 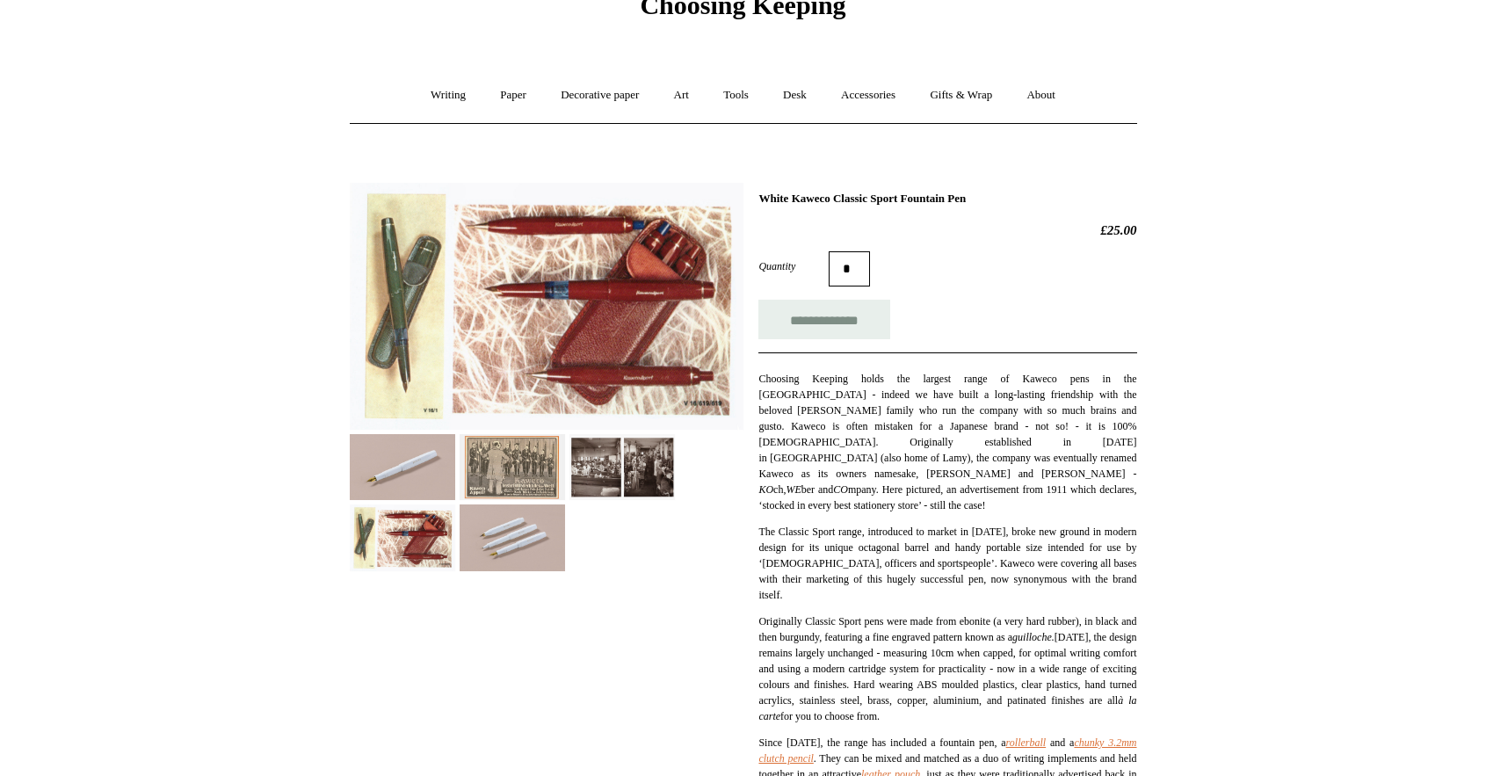 I want to click on a: Writing, so click(x=448, y=95).